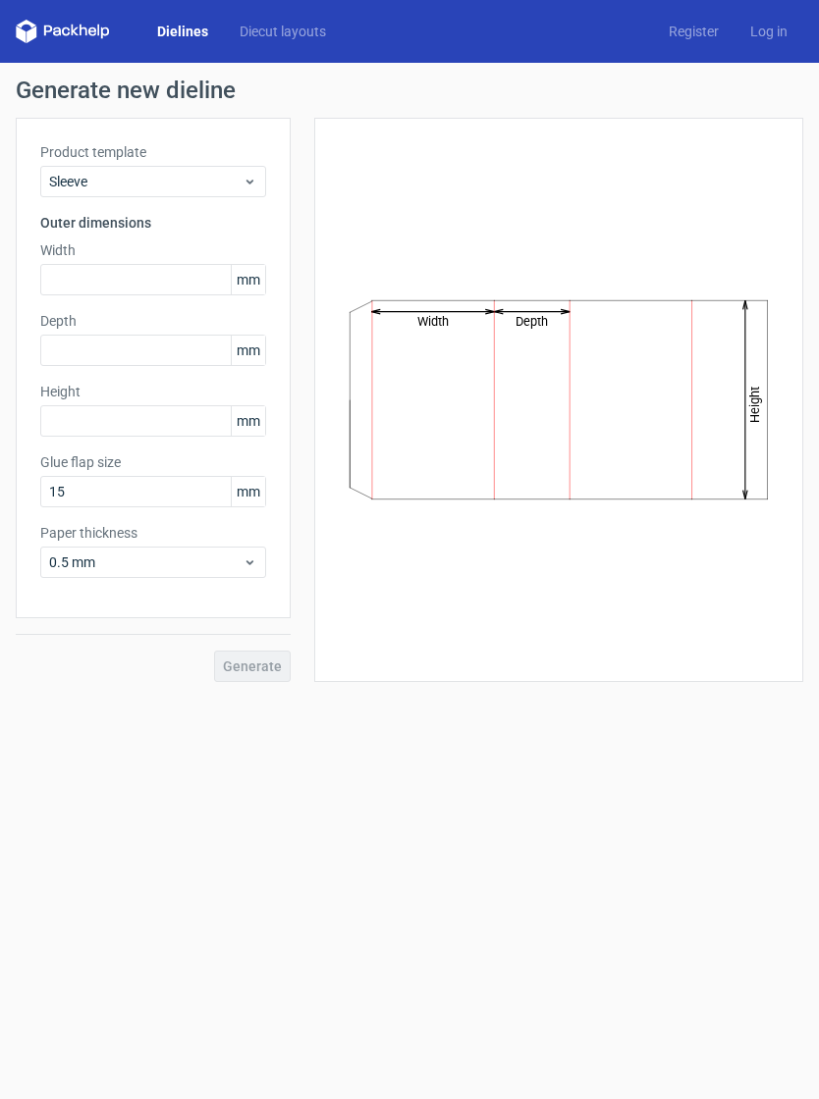  What do you see at coordinates (145, 182) in the screenshot?
I see `span: Sleeve` at bounding box center [145, 182].